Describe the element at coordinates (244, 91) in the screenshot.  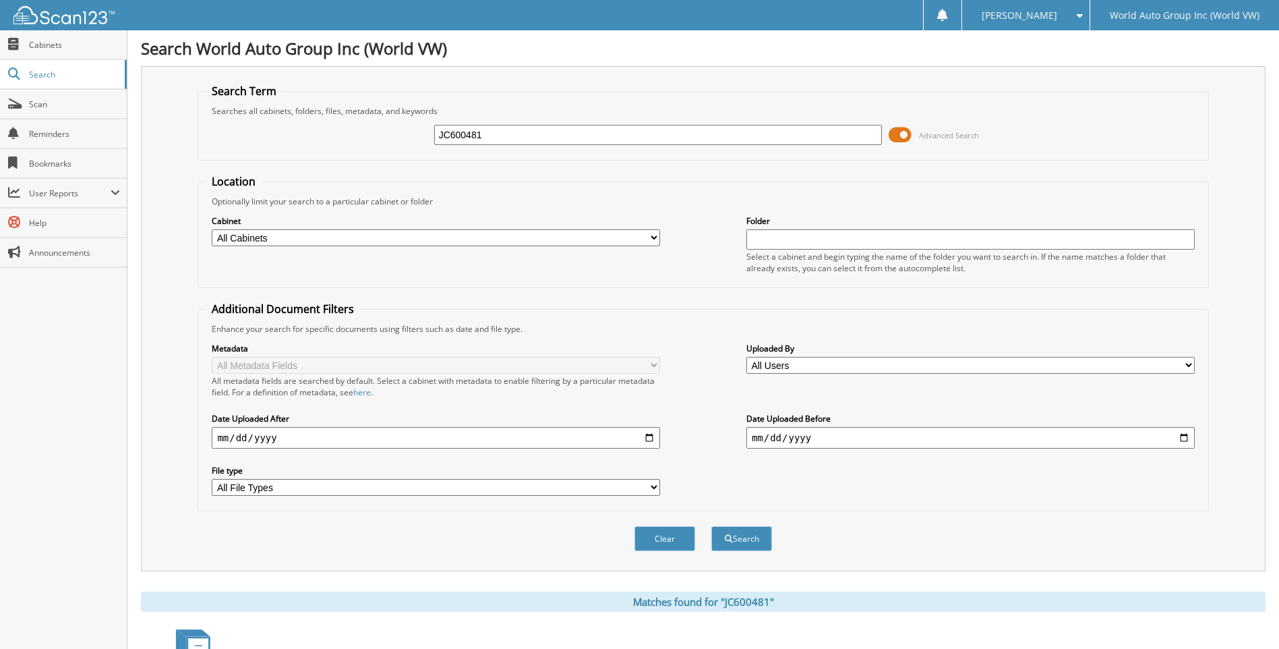
I see `legend: Search Term` at that location.